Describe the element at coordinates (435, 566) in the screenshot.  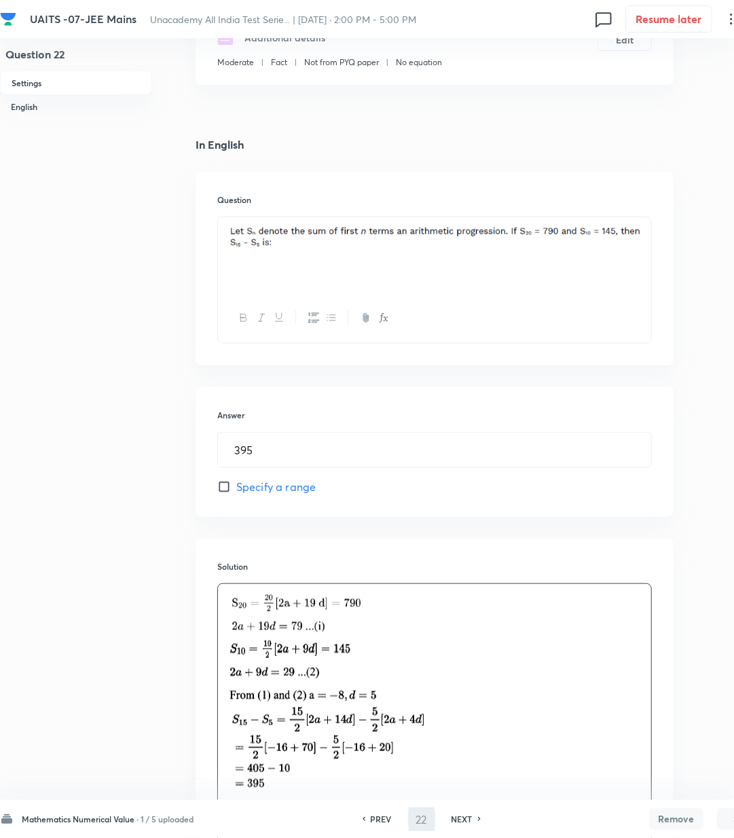
I see `h6: Solution` at that location.